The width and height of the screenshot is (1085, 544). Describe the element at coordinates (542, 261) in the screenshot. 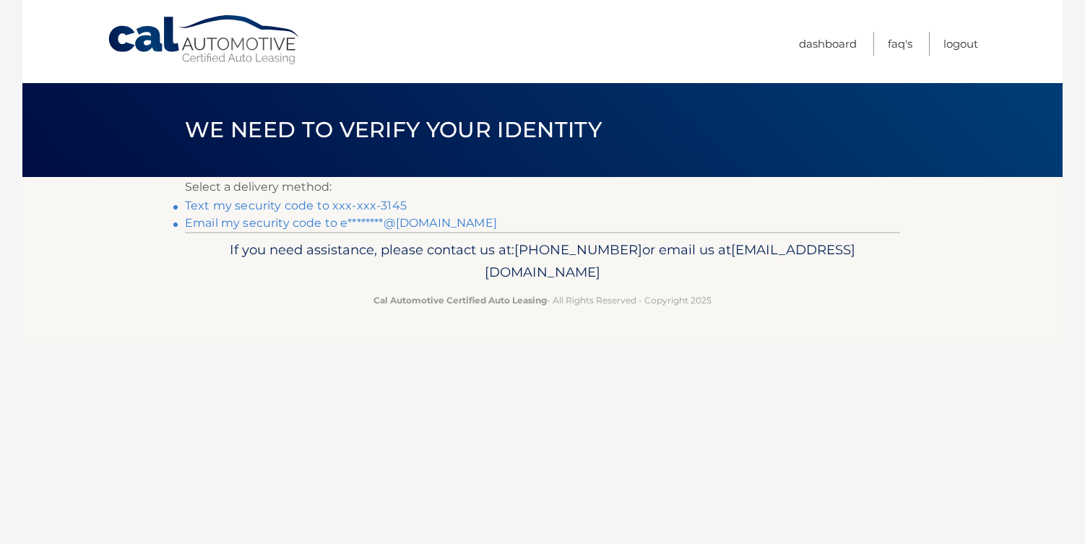

I see `p: If you need assistance, please contact us at: or email us at` at that location.